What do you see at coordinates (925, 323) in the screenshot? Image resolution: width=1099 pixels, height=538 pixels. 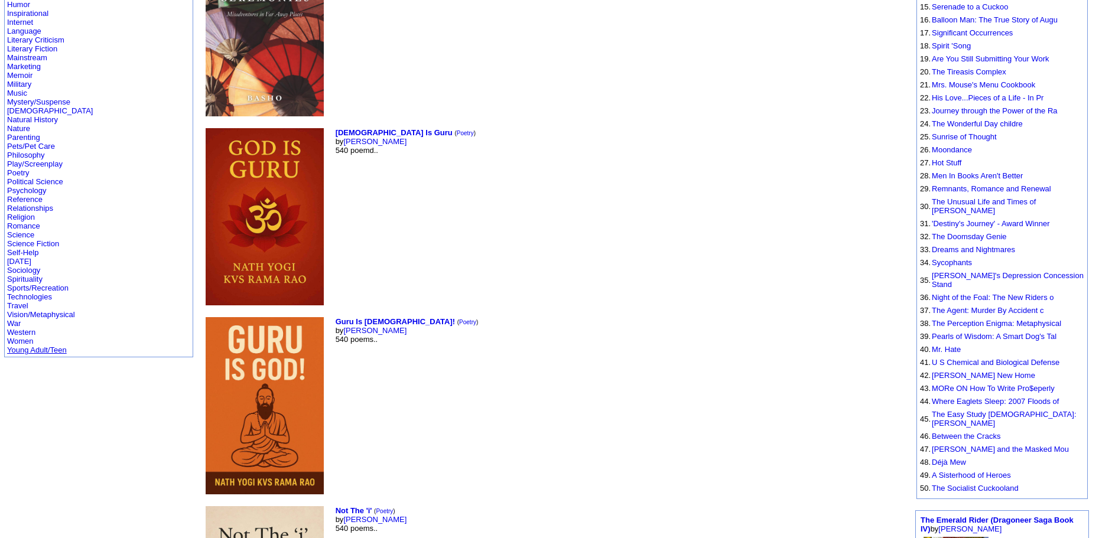 I see `font: 38.` at bounding box center [925, 323].